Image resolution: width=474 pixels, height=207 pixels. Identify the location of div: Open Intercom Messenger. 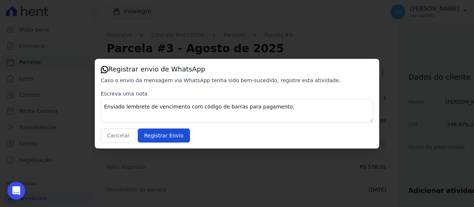
(16, 191).